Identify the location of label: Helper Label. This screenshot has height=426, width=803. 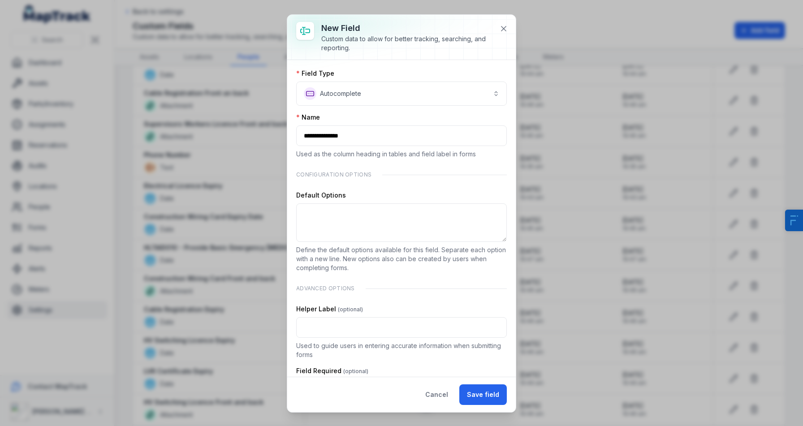
(330, 309).